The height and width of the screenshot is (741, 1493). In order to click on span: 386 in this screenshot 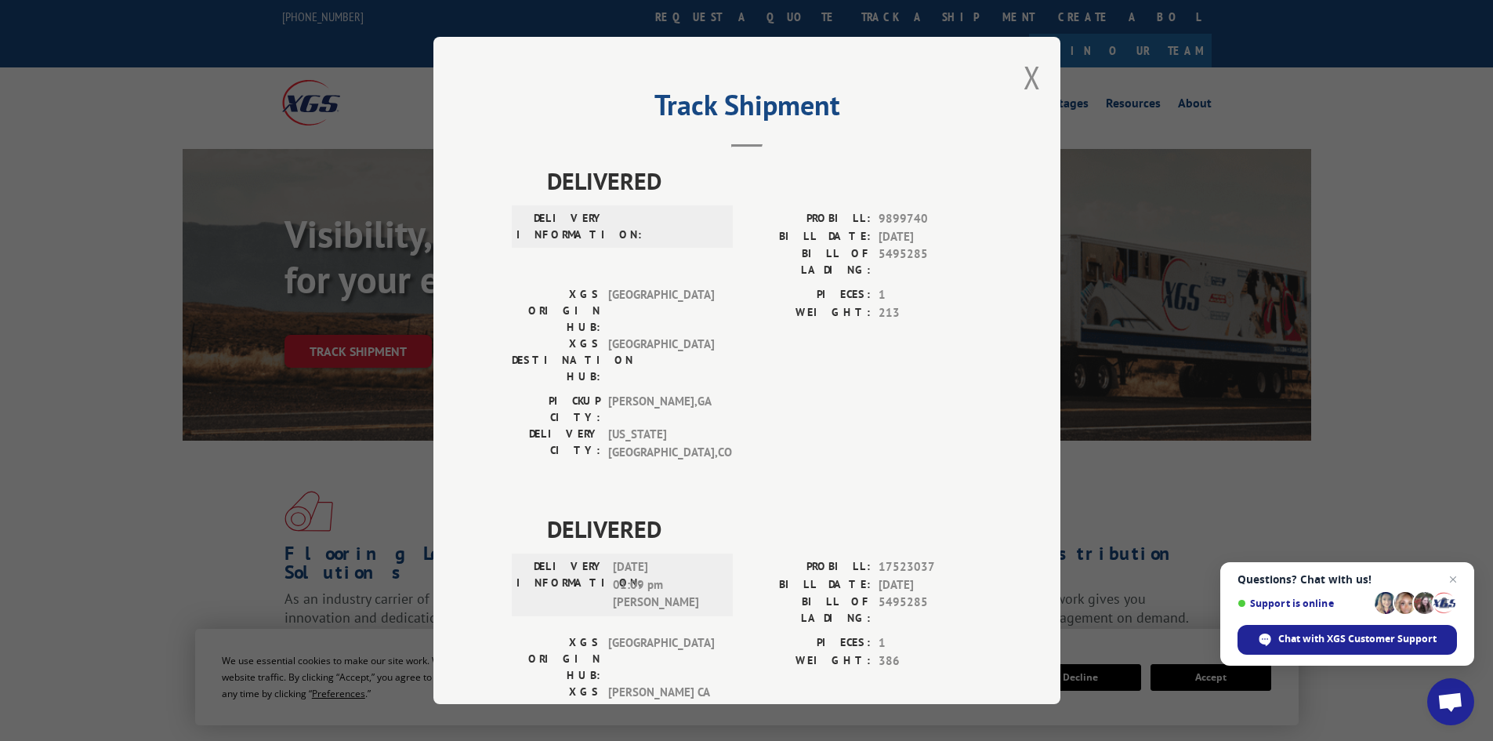, I will do `click(930, 661)`.